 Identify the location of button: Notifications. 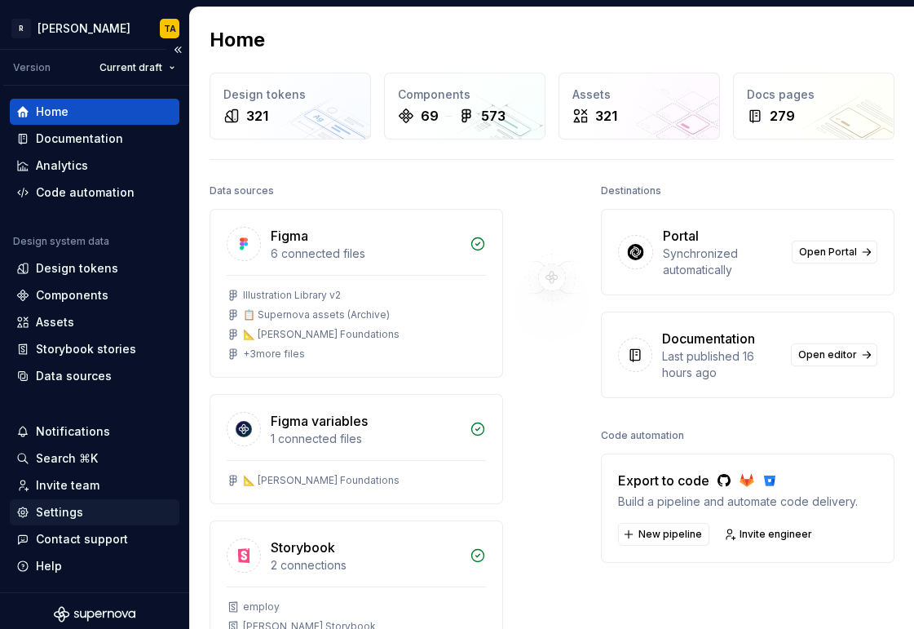
(95, 431).